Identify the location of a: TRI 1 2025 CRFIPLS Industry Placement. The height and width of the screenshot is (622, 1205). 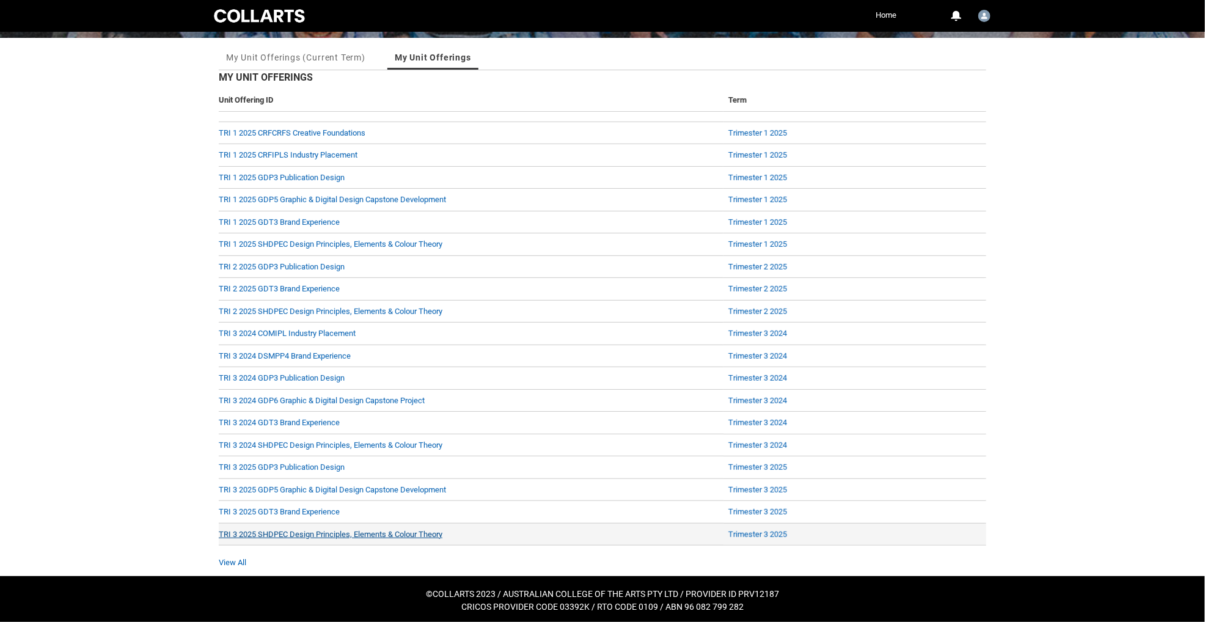
(288, 155).